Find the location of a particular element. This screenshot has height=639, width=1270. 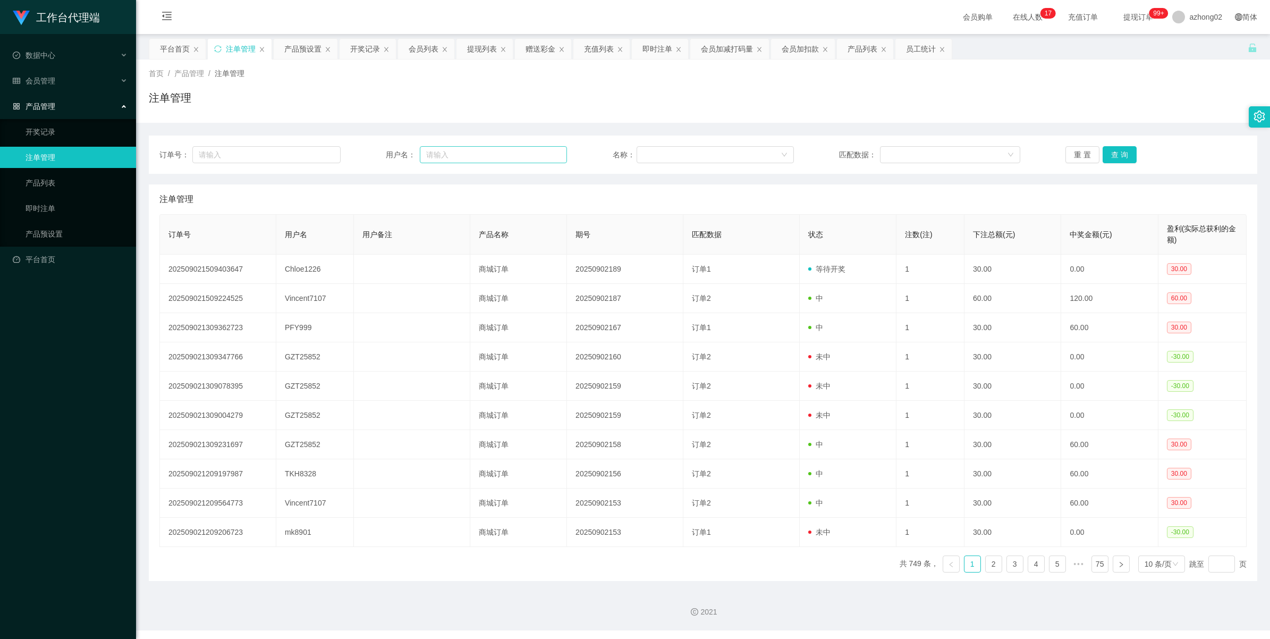

td: 120.00 is located at coordinates (1110, 298).